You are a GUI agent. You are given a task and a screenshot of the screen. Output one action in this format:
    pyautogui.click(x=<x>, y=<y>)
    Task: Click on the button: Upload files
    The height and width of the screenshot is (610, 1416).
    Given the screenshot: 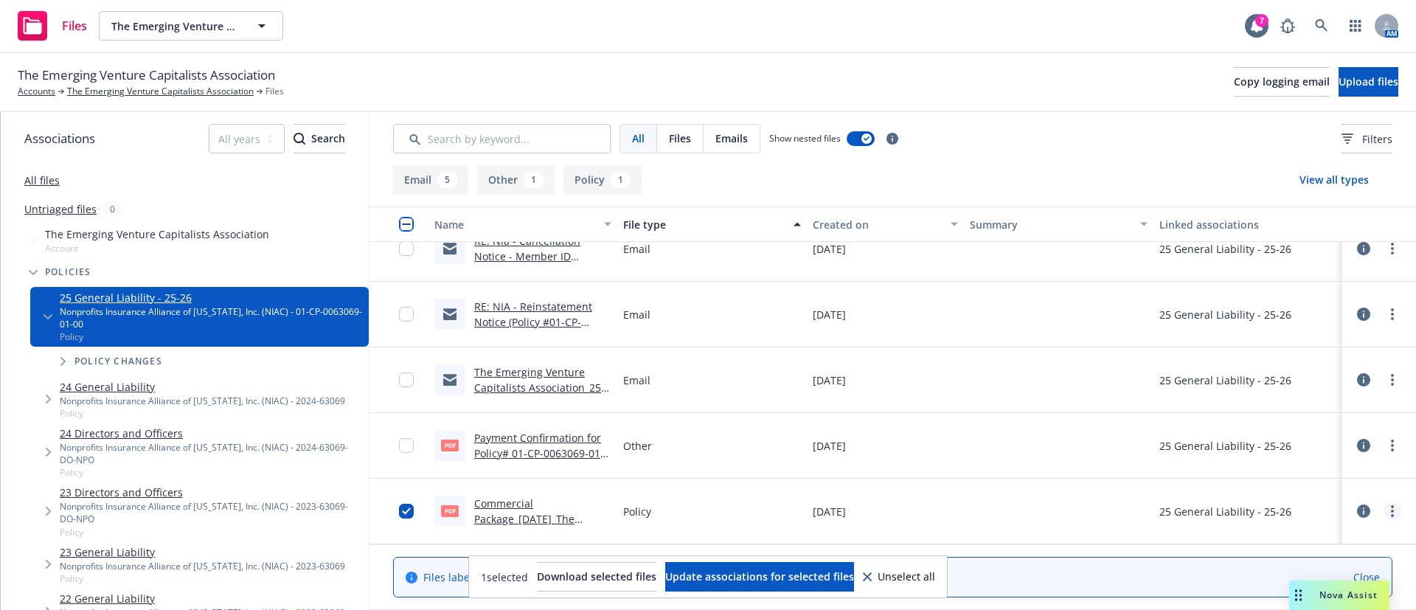 What is the action you would take?
    pyautogui.click(x=1368, y=82)
    